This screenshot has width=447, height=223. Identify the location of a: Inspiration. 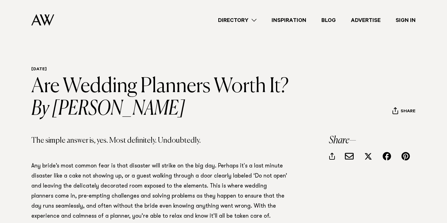
(289, 20).